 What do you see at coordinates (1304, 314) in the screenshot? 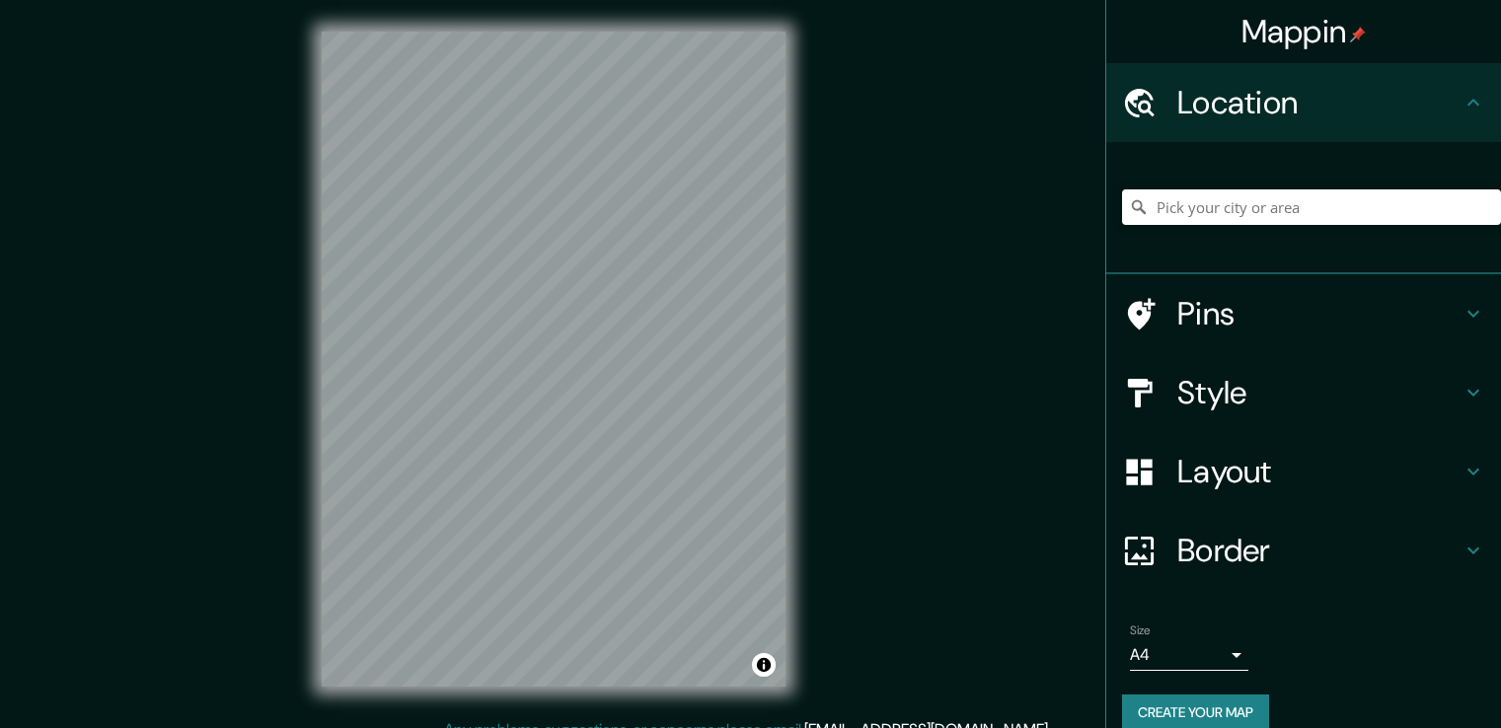
I see `div: Pins` at bounding box center [1304, 314].